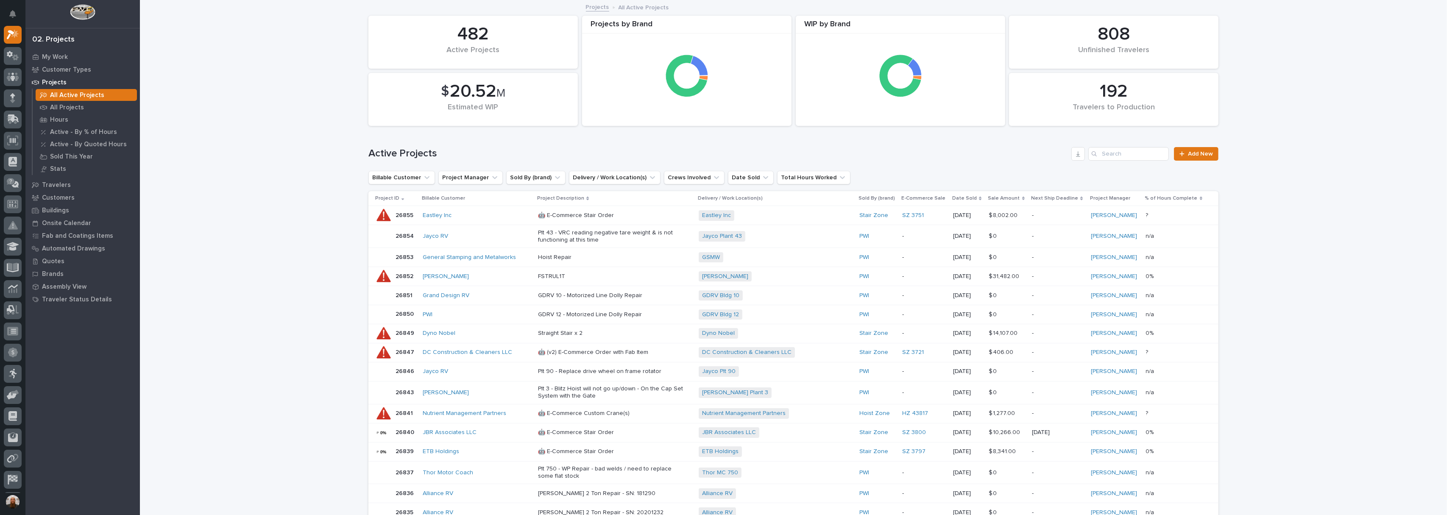 Image resolution: width=1447 pixels, height=515 pixels. Describe the element at coordinates (1129, 154) in the screenshot. I see `input: Search` at that location.